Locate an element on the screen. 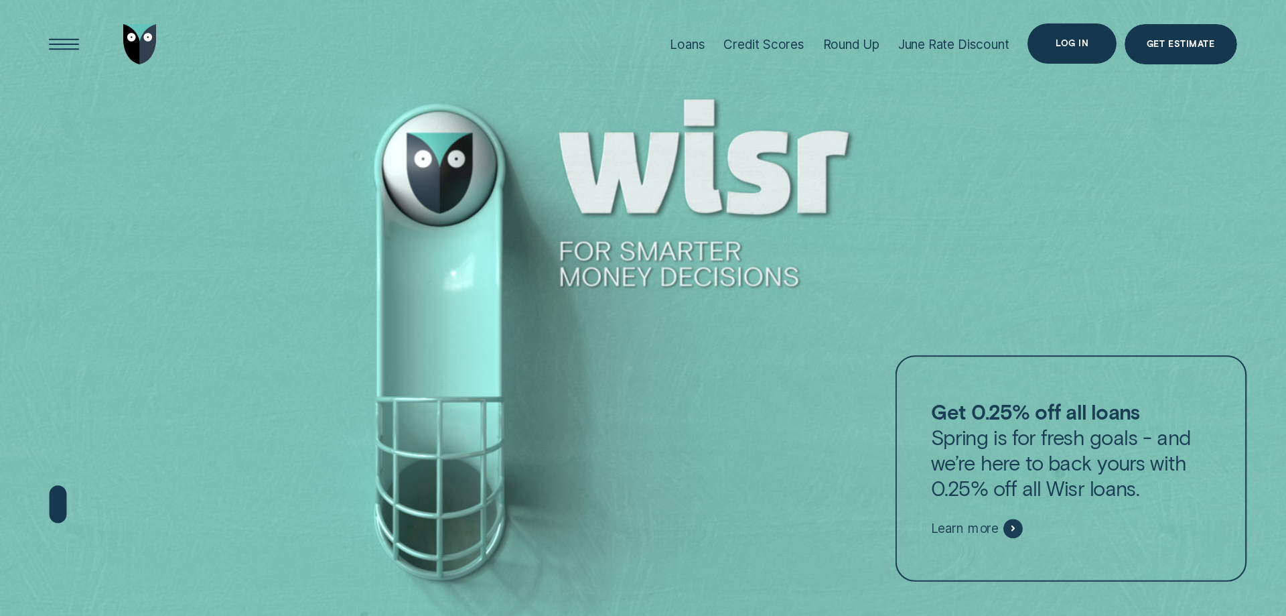 Image resolution: width=1286 pixels, height=616 pixels. div: Log in is located at coordinates (1072, 44).